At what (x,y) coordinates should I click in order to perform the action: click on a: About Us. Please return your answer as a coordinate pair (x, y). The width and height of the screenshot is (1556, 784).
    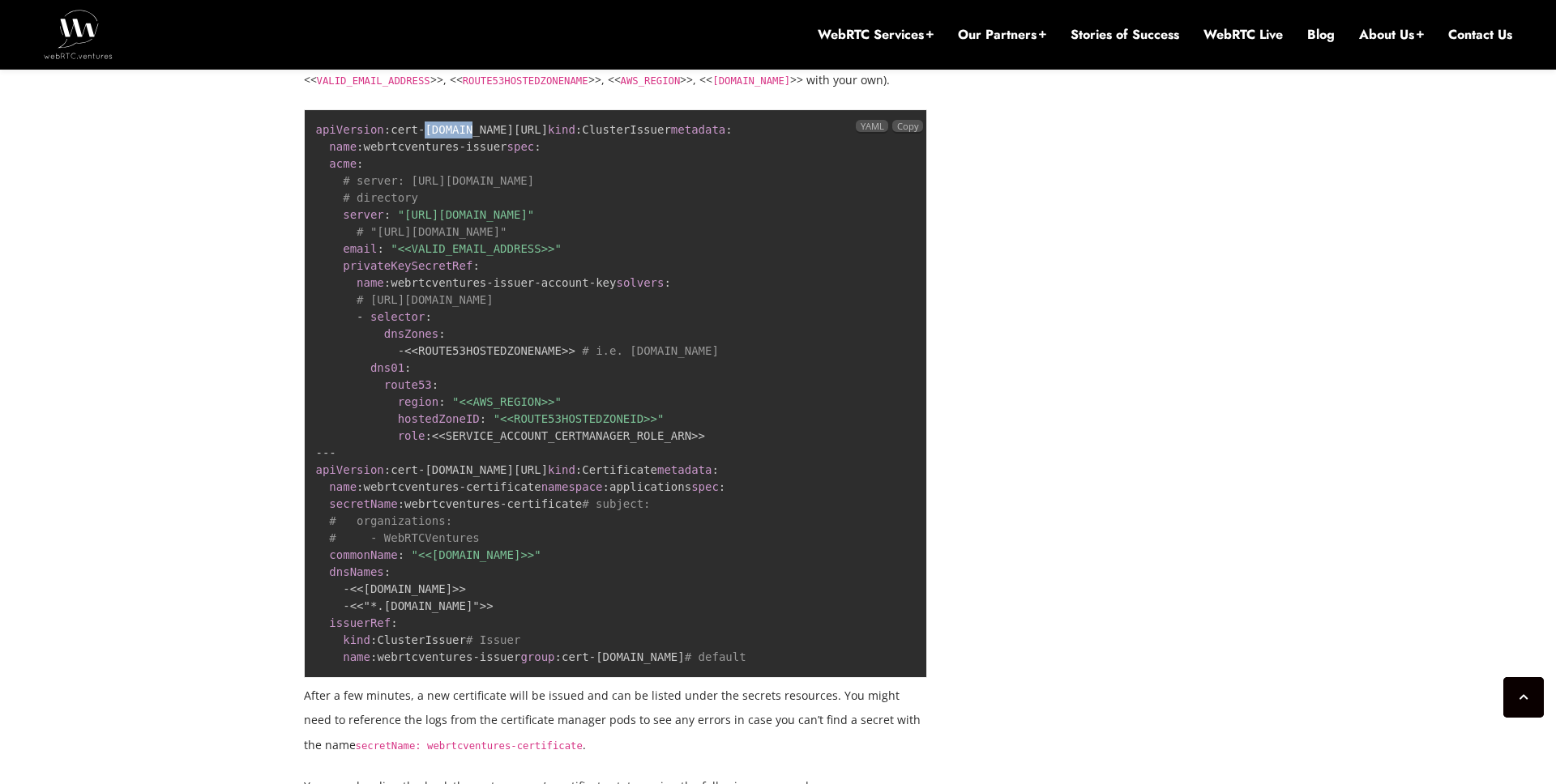
    Looking at the image, I should click on (1392, 35).